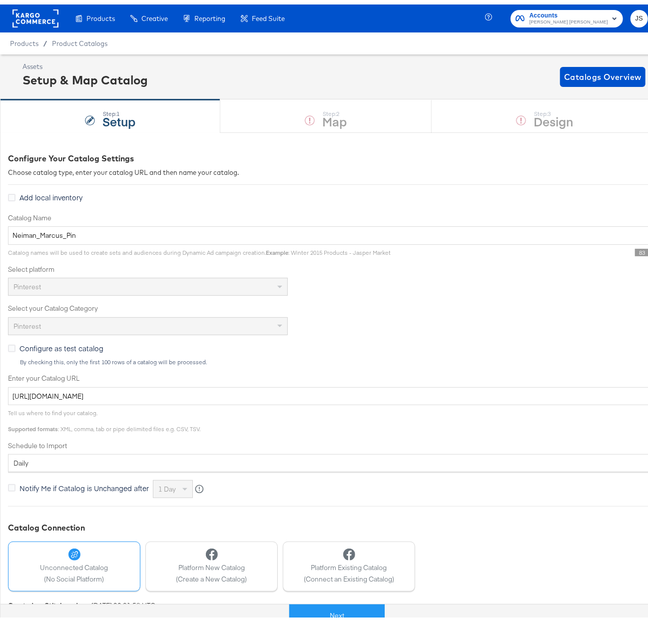 The height and width of the screenshot is (622, 648). Describe the element at coordinates (74, 563) in the screenshot. I see `span: Unconnected Catalog` at that location.